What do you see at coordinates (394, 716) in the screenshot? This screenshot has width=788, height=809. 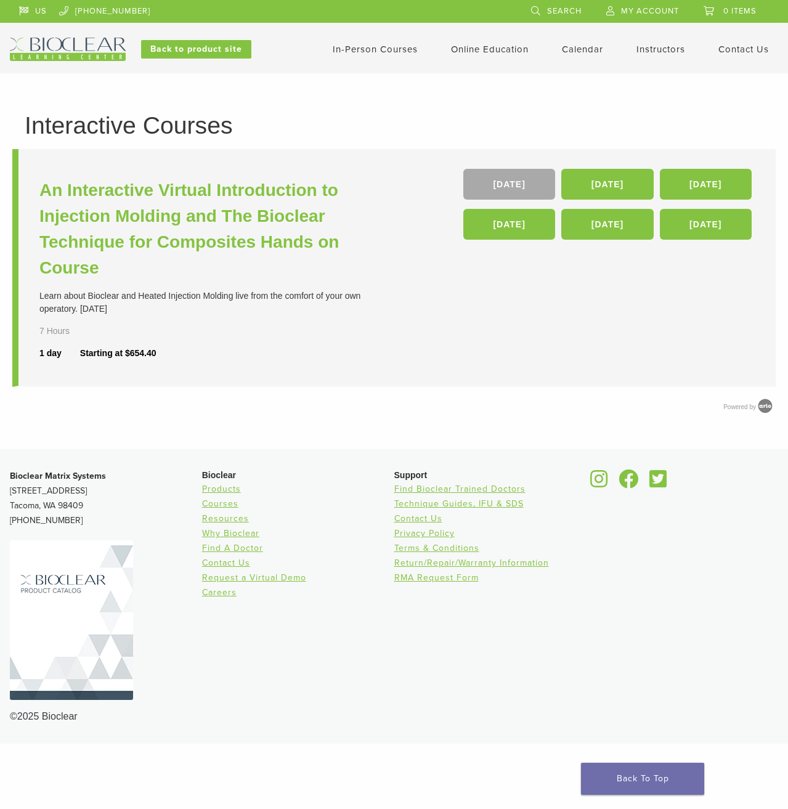 I see `div: ©2025 Bioclear` at bounding box center [394, 716].